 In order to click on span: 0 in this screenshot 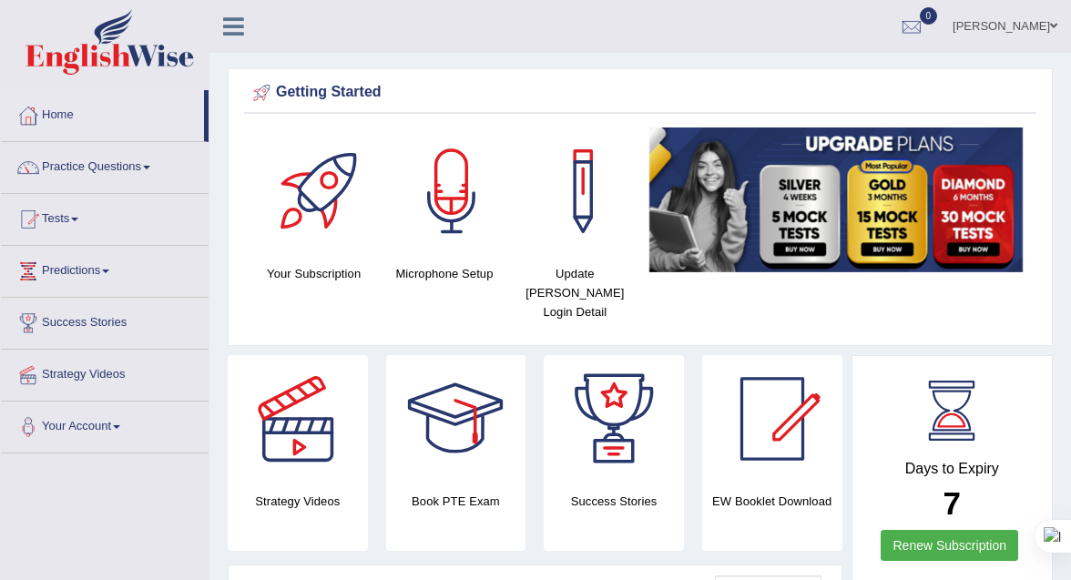, I will do `click(929, 15)`.